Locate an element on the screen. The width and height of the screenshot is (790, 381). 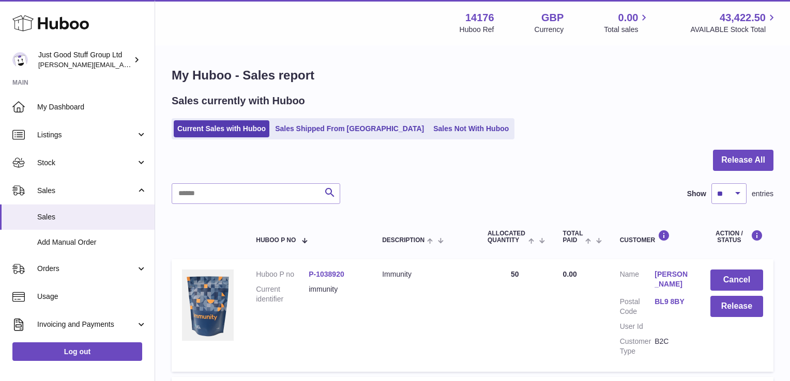
div: Immunity is located at coordinates (424, 274).